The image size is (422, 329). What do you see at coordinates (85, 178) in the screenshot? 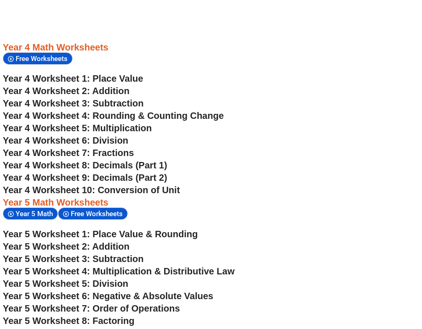
I see `a: Year 4 Worksheet 9: Decimals (Part 2)` at bounding box center [85, 178].